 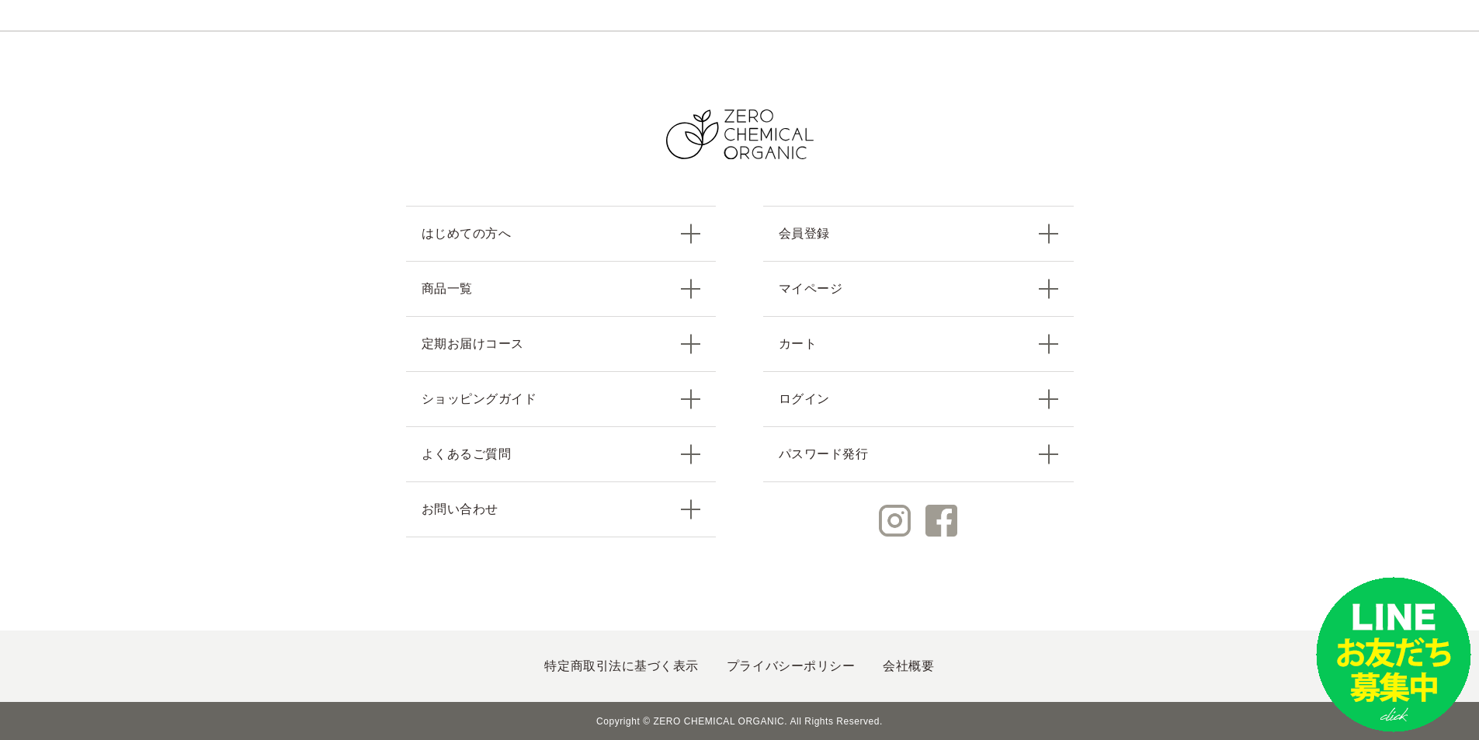 What do you see at coordinates (918, 288) in the screenshot?
I see `a: マイページ` at bounding box center [918, 288].